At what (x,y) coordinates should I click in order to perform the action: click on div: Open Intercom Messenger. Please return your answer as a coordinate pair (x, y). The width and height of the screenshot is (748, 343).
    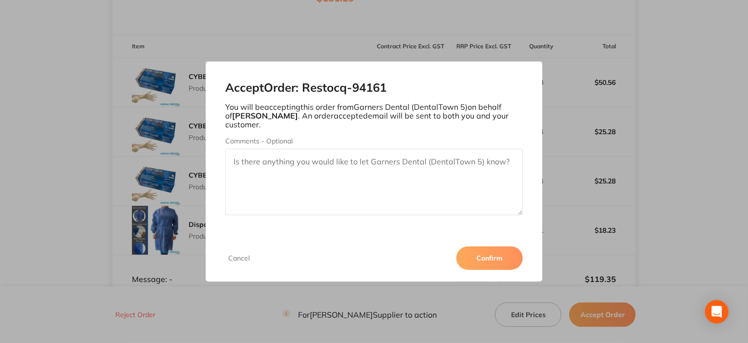
    Looking at the image, I should click on (717, 312).